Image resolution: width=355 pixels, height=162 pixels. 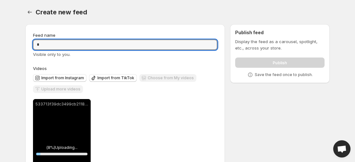 What do you see at coordinates (40, 68) in the screenshot?
I see `span: Videos` at bounding box center [40, 68].